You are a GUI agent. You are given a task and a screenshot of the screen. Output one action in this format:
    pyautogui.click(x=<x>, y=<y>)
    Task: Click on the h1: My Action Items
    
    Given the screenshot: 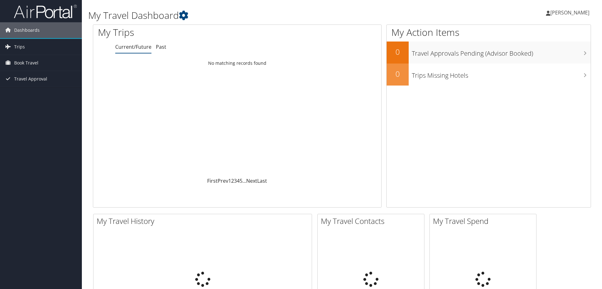 What is the action you would take?
    pyautogui.click(x=489, y=32)
    